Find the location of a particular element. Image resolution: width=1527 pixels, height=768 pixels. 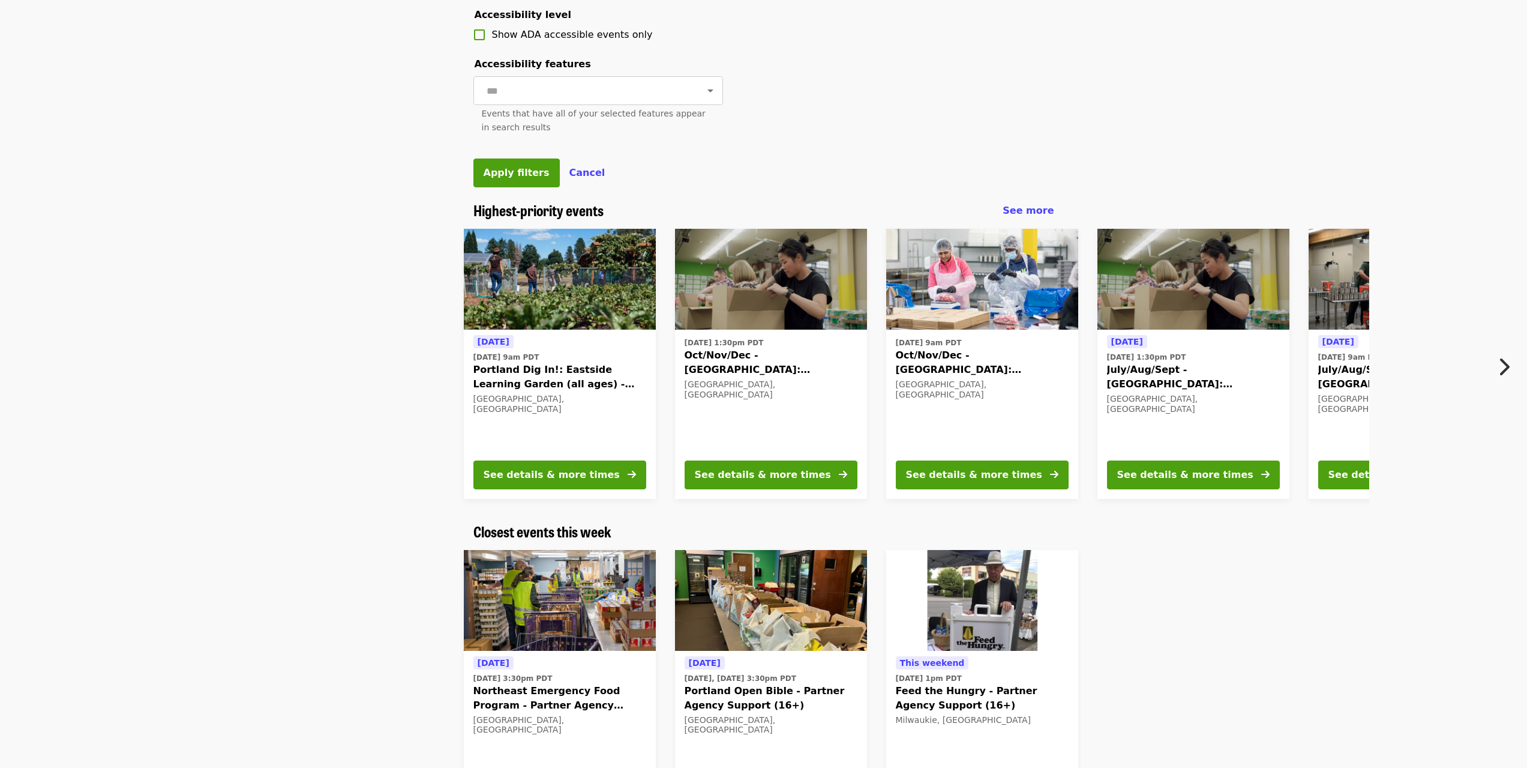

button: Apply filters is located at coordinates (517, 173).